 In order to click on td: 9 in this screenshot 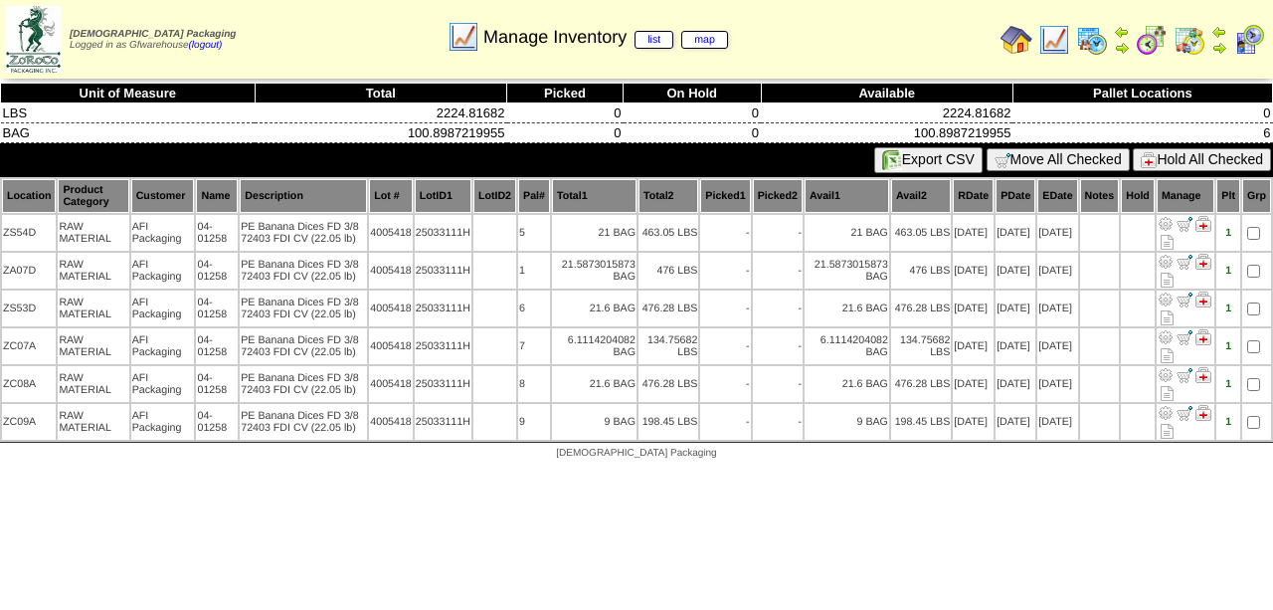, I will do `click(534, 422)`.